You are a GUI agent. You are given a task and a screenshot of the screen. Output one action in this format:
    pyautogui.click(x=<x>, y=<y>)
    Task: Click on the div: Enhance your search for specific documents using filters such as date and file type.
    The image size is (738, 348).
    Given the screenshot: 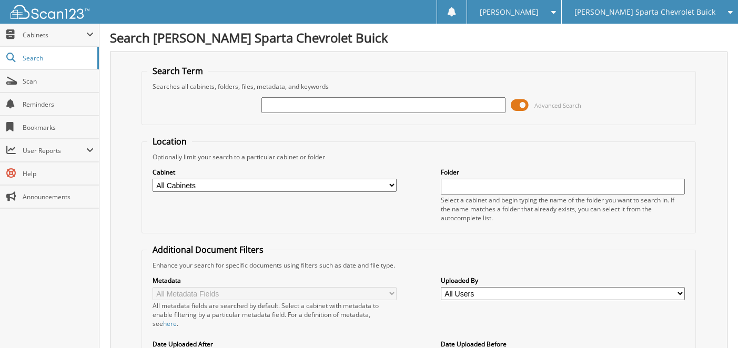 What is the action you would take?
    pyautogui.click(x=419, y=265)
    